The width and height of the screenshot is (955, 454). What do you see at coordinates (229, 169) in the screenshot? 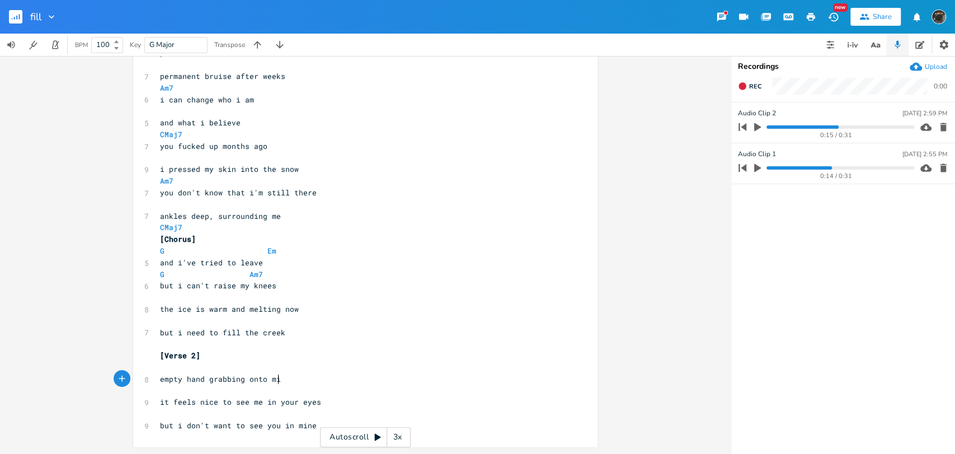
I see `span: i pressed my skin into the snow` at bounding box center [229, 169].